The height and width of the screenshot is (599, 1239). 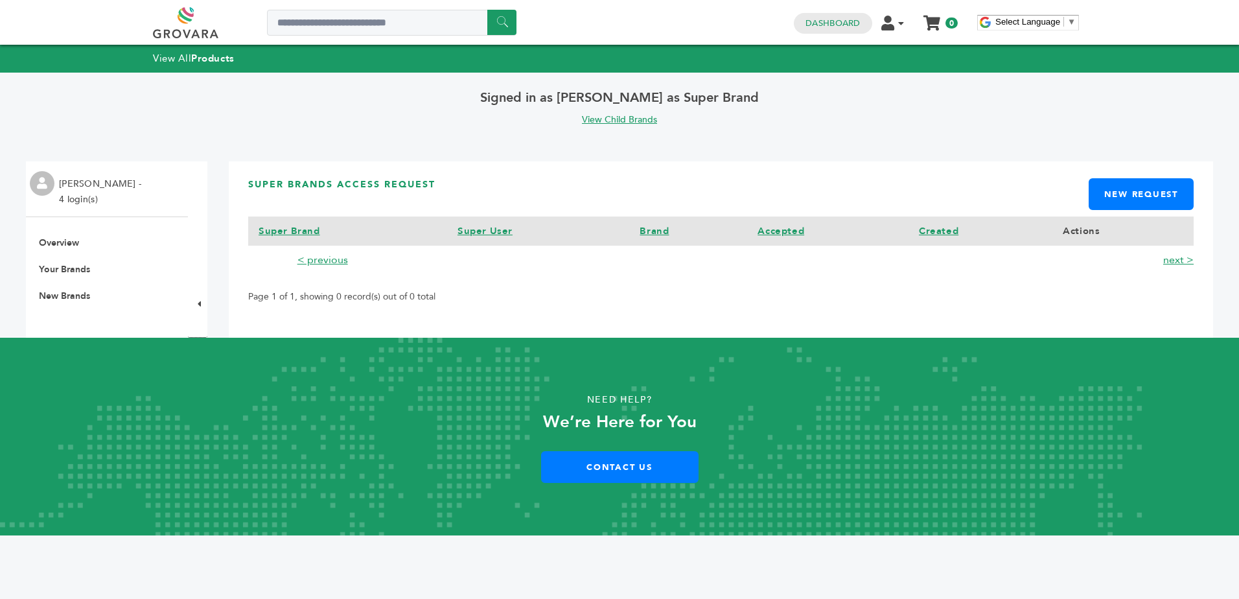 What do you see at coordinates (59, 242) in the screenshot?
I see `a: Overview` at bounding box center [59, 242].